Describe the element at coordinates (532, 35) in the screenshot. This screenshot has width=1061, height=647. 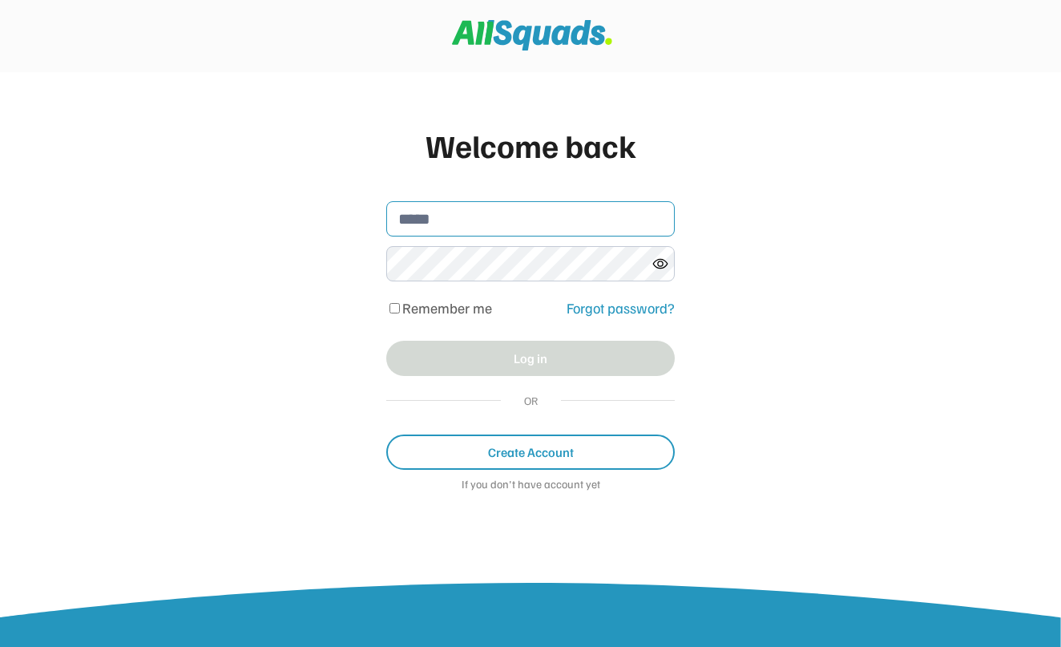
I see `img: Squad%20Logo.svg` at that location.